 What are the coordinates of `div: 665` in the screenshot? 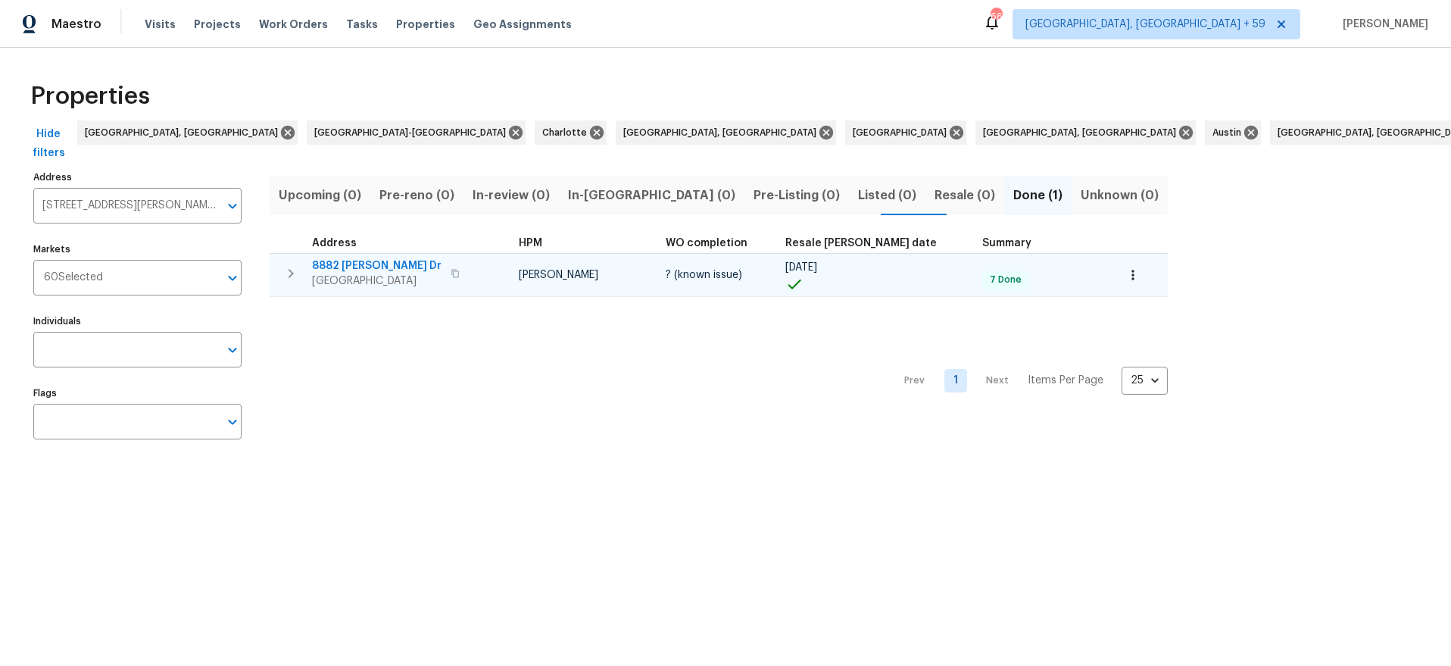 It's located at (996, 17).